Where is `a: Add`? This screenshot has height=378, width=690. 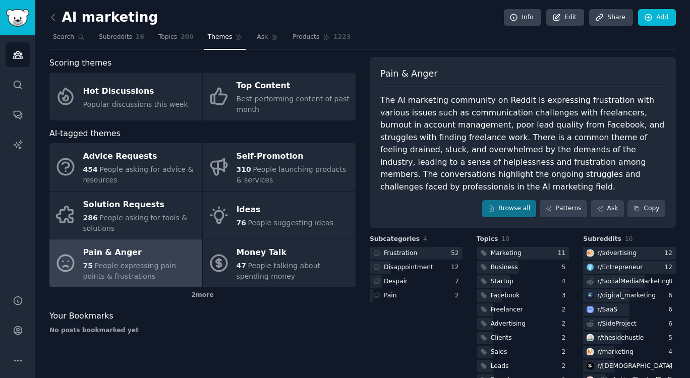
a: Add is located at coordinates (656, 18).